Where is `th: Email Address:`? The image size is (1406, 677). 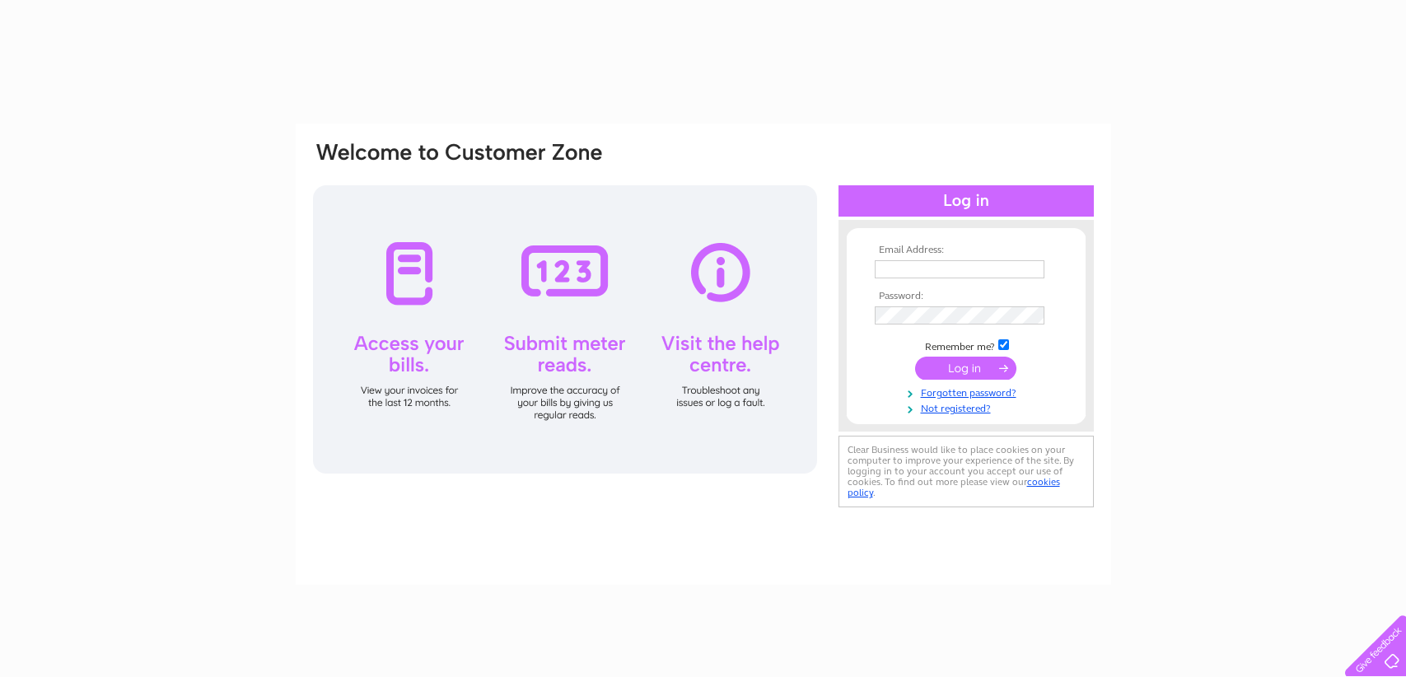
th: Email Address: is located at coordinates (966, 250).